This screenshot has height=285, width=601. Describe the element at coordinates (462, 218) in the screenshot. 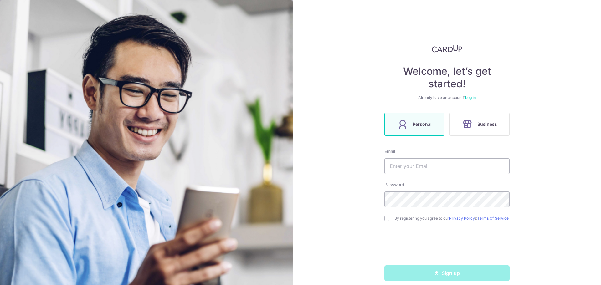

I see `a: Privacy Policy` at that location.